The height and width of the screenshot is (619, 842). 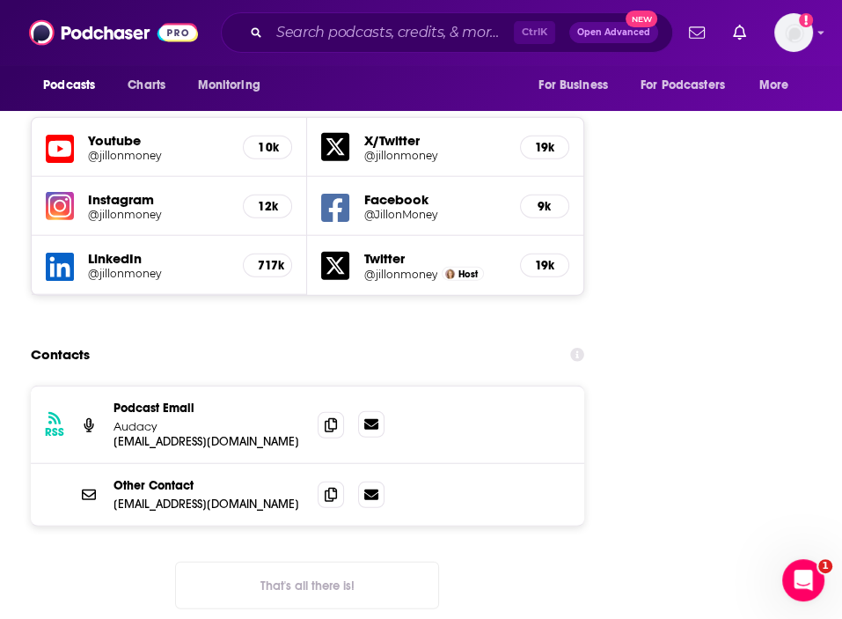 I want to click on button: Nothing here., so click(x=307, y=585).